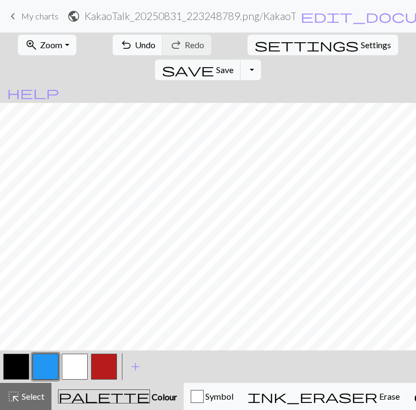  Describe the element at coordinates (40, 16) in the screenshot. I see `span: My charts` at that location.